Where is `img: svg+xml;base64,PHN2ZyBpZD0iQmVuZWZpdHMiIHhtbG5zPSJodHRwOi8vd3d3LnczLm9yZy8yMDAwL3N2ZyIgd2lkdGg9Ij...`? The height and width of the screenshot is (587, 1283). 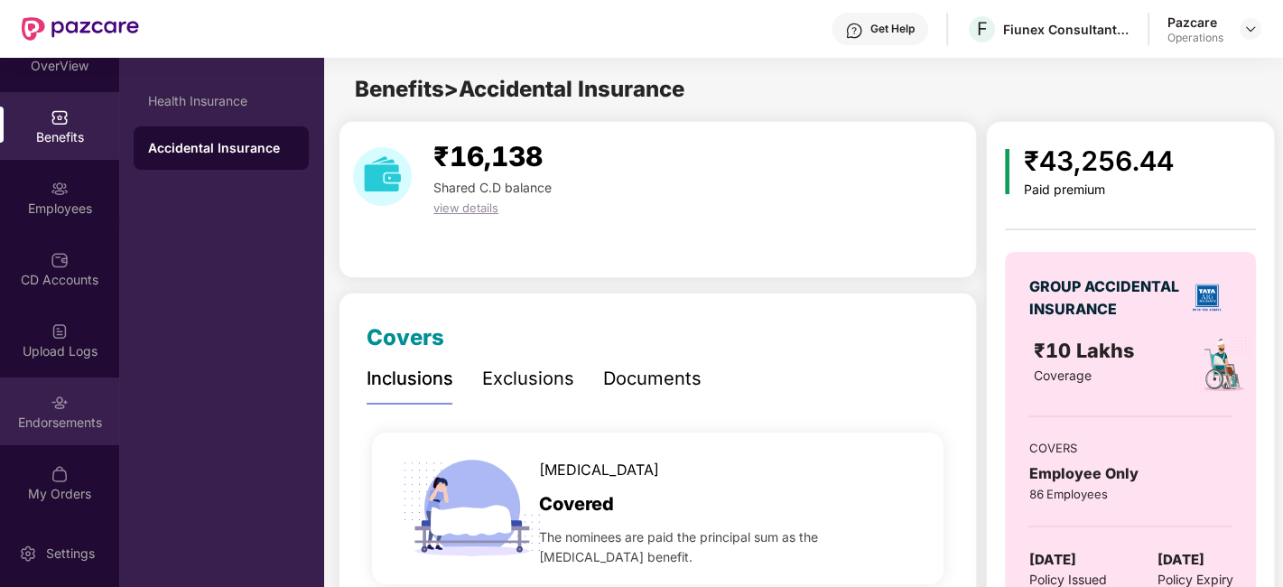 img: svg+xml;base64,PHN2ZyBpZD0iQmVuZWZpdHMiIHhtbG5zPSJodHRwOi8vd3d3LnczLm9yZy8yMDAwL3N2ZyIgd2lkdGg9Ij... is located at coordinates (60, 117).